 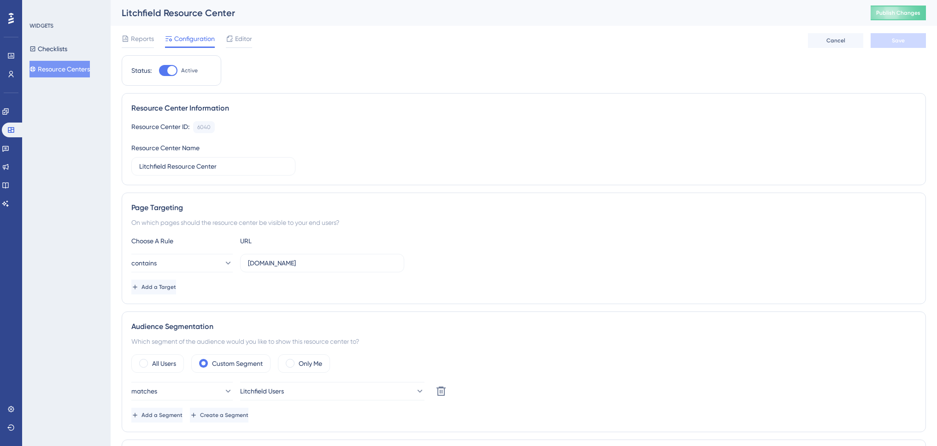 What do you see at coordinates (524, 208) in the screenshot?
I see `div: Page Targeting` at bounding box center [524, 208].